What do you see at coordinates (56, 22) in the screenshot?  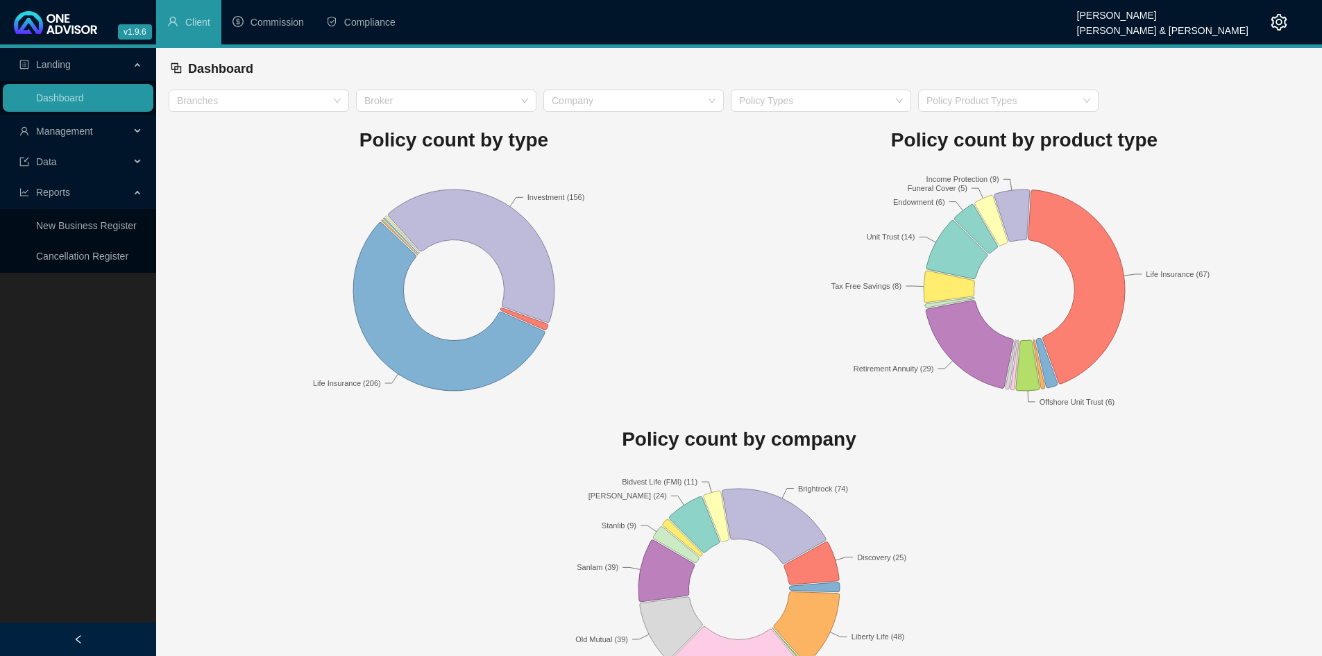 I see `img: 2df55531c6924b55f21c4cf5d4484680-logo-light.svg` at bounding box center [56, 22].